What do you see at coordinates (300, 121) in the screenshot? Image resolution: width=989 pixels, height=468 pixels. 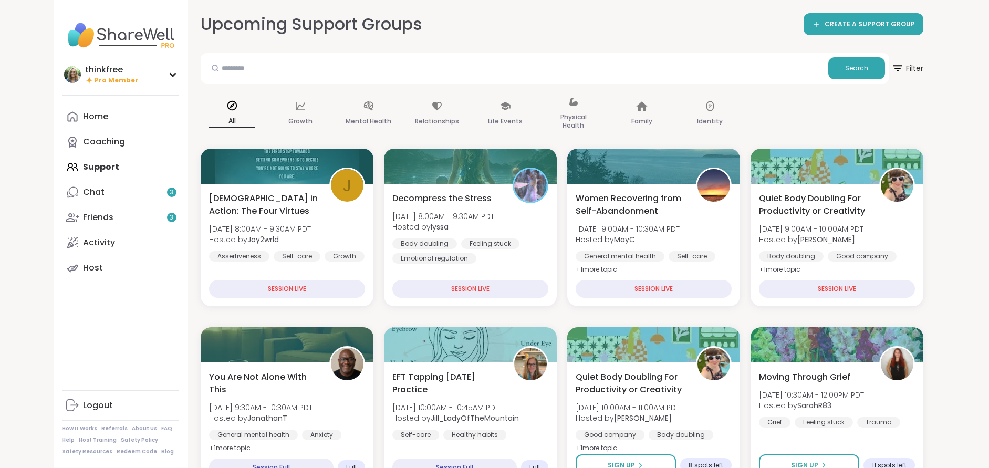 I see `p: Growth` at bounding box center [300, 121].